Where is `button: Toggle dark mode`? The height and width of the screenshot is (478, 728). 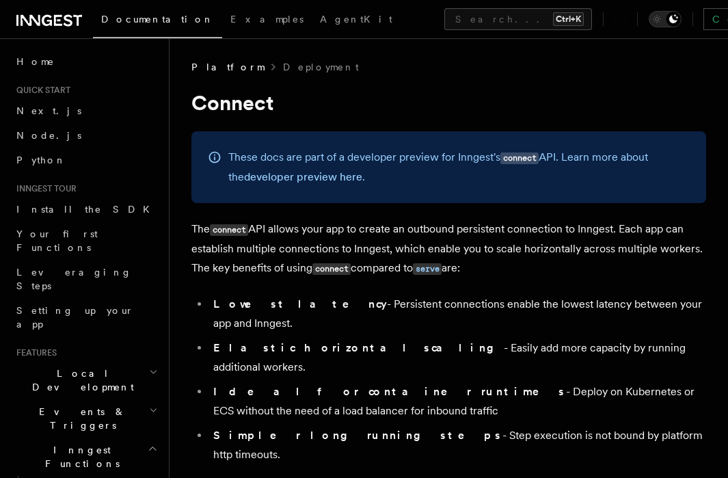
button: Toggle dark mode is located at coordinates (666, 19).